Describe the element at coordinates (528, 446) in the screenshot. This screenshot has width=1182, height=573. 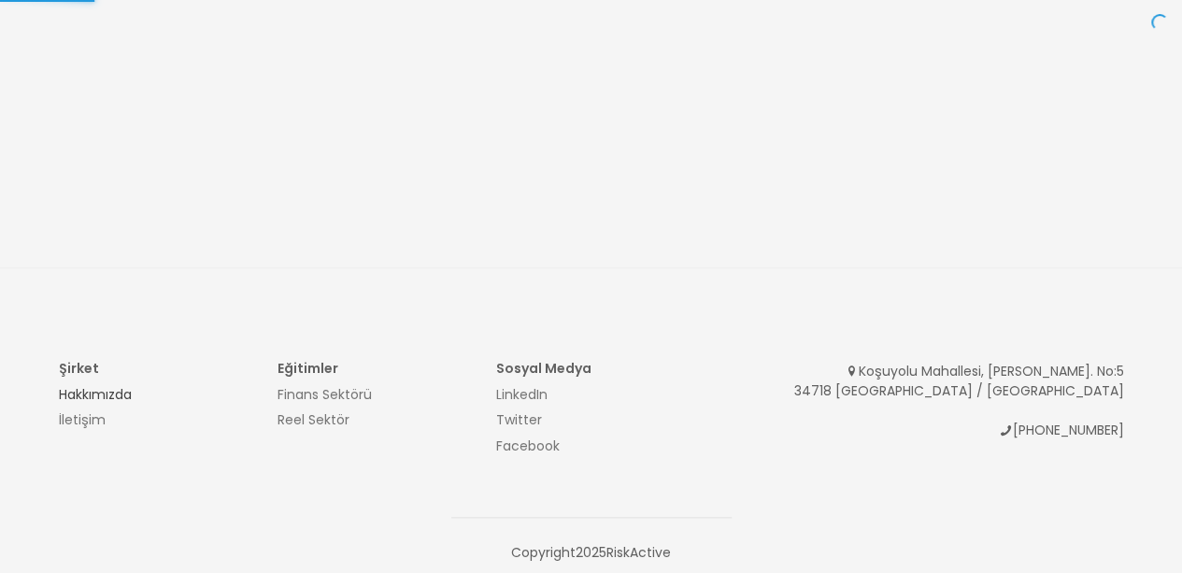
I see `a: Facebook` at that location.